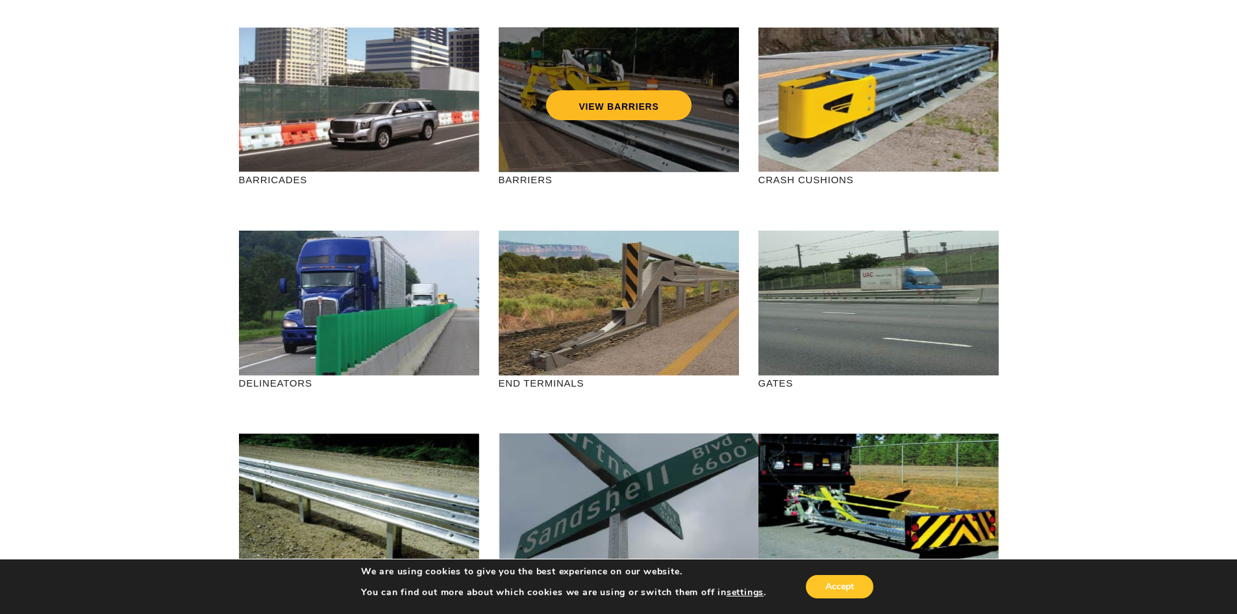 This screenshot has height=614, width=1237. I want to click on button: settings, so click(745, 592).